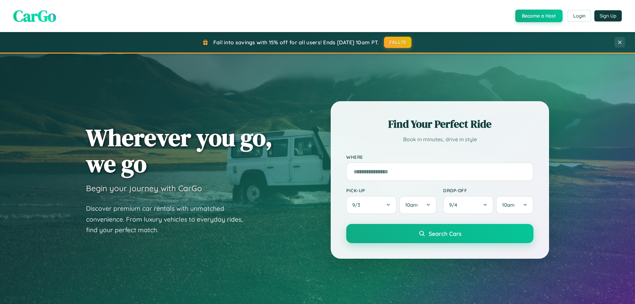 The image size is (635, 304). What do you see at coordinates (144, 188) in the screenshot?
I see `h3: Begin your journey with CarGo` at bounding box center [144, 188].